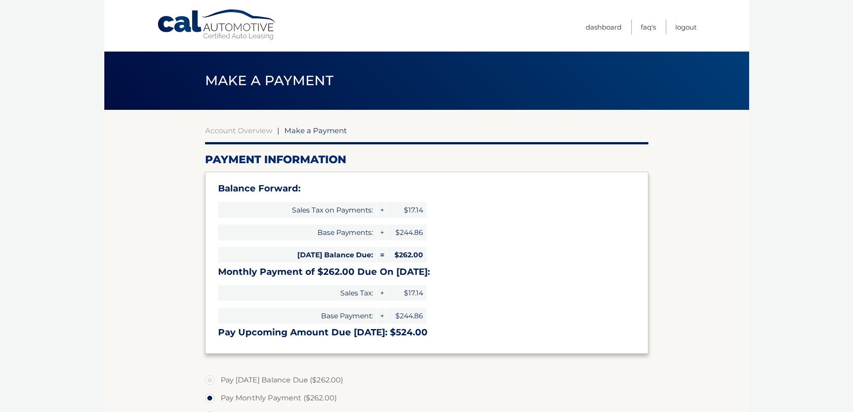 The width and height of the screenshot is (853, 412). Describe the element at coordinates (239, 130) in the screenshot. I see `a: Account Overview` at that location.